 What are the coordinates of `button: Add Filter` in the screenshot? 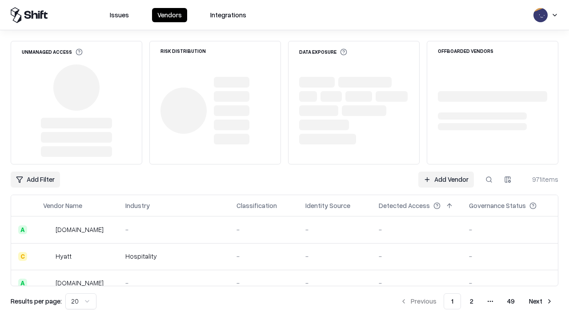 It's located at (35, 180).